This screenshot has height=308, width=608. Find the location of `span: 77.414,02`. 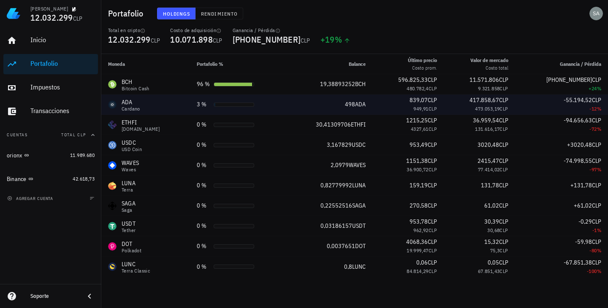

span: 77.414,02 is located at coordinates (489, 169).